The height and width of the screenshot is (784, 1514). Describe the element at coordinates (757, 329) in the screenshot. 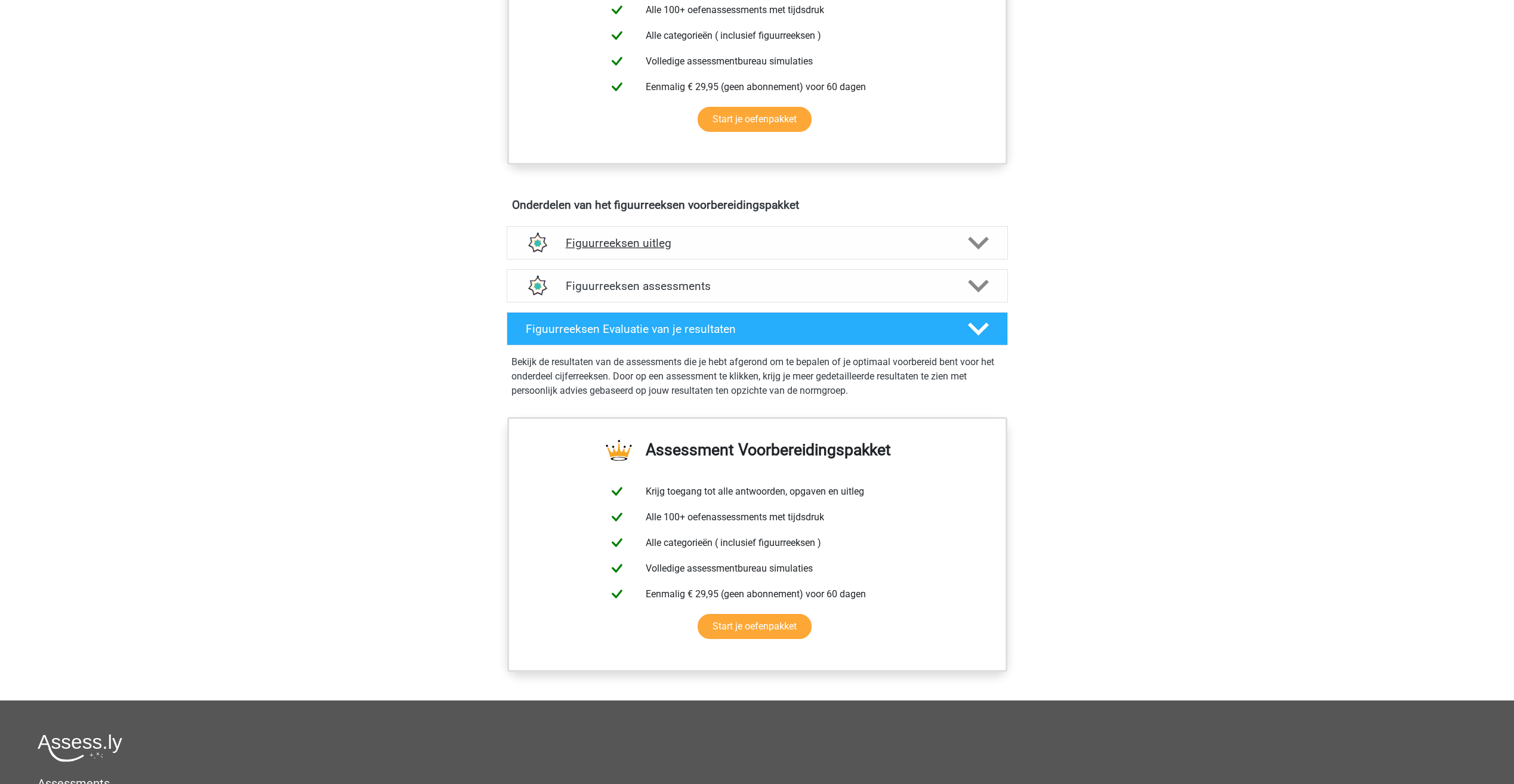

I see `a: Figuurreeksen Evaluatie van je resultaten` at that location.